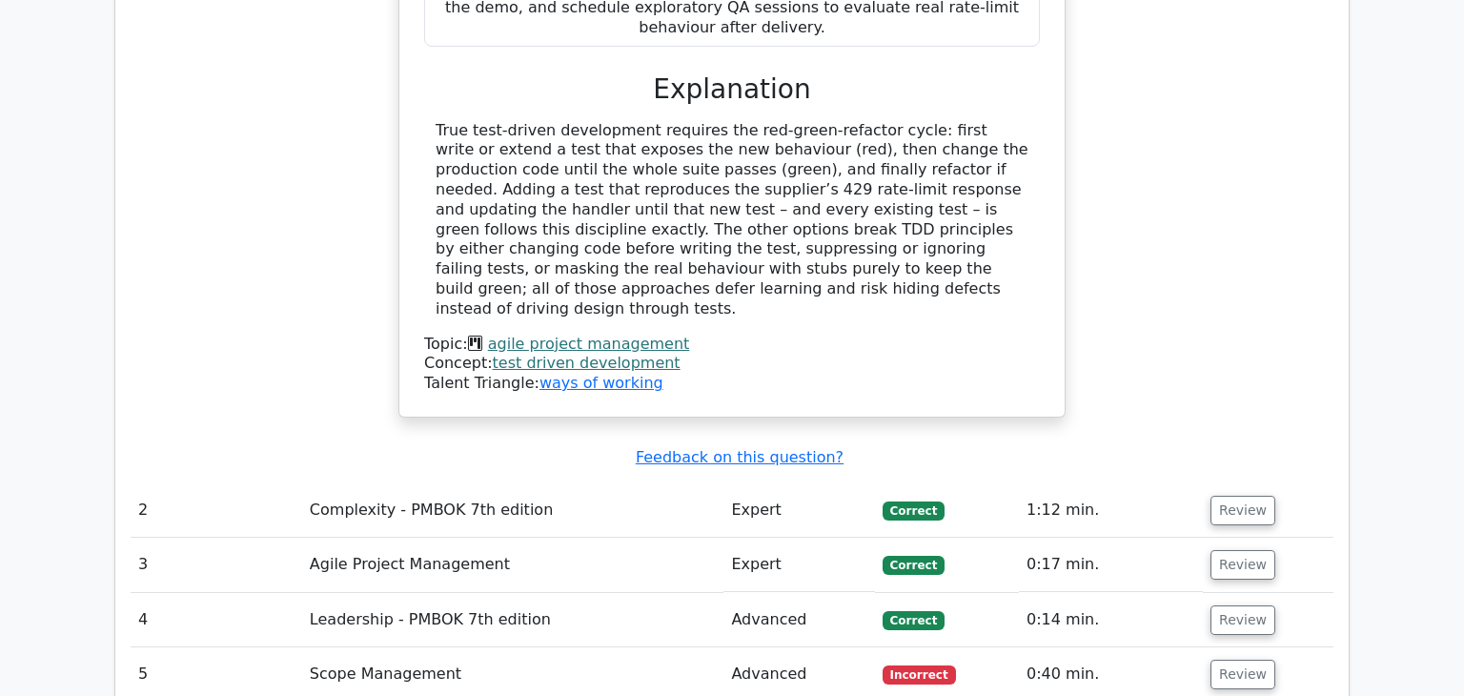 The height and width of the screenshot is (696, 1464). What do you see at coordinates (216, 564) in the screenshot?
I see `td: 3` at bounding box center [216, 564].